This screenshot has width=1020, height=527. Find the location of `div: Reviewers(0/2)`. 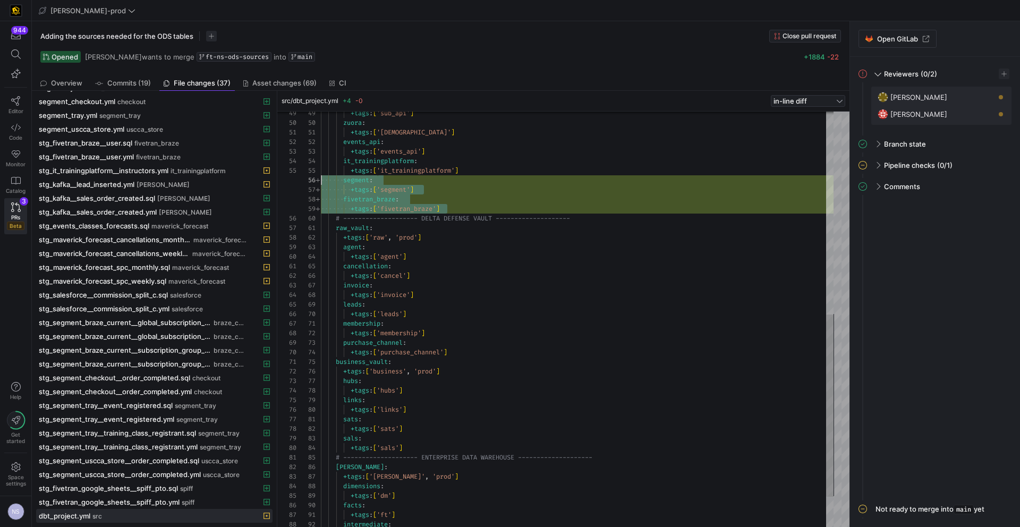

div: Reviewers(0/2) is located at coordinates (935, 111).